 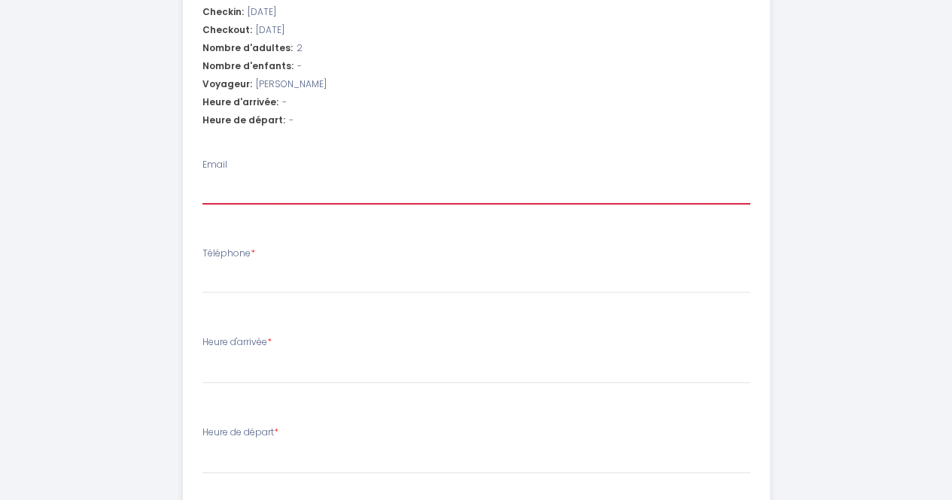 I want to click on span: Voyageur:, so click(x=227, y=84).